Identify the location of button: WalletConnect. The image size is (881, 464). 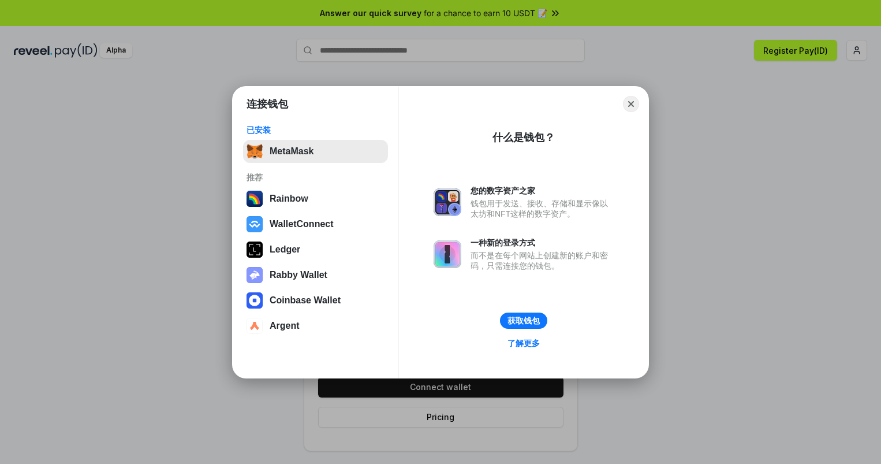
(315, 224).